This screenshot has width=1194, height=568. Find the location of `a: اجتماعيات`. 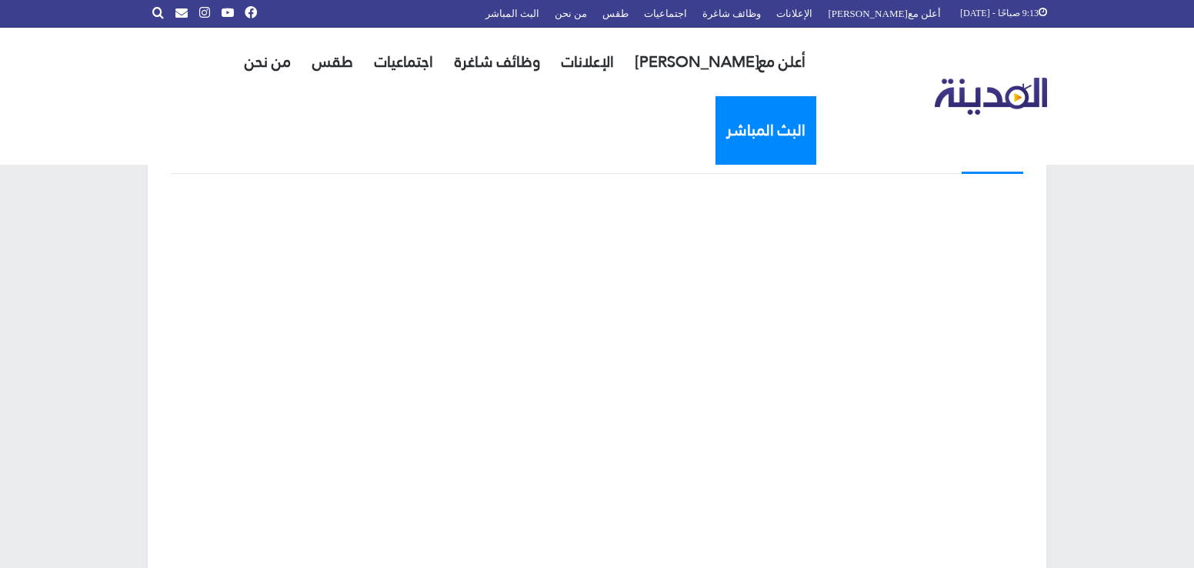

a: اجتماعيات is located at coordinates (404, 62).